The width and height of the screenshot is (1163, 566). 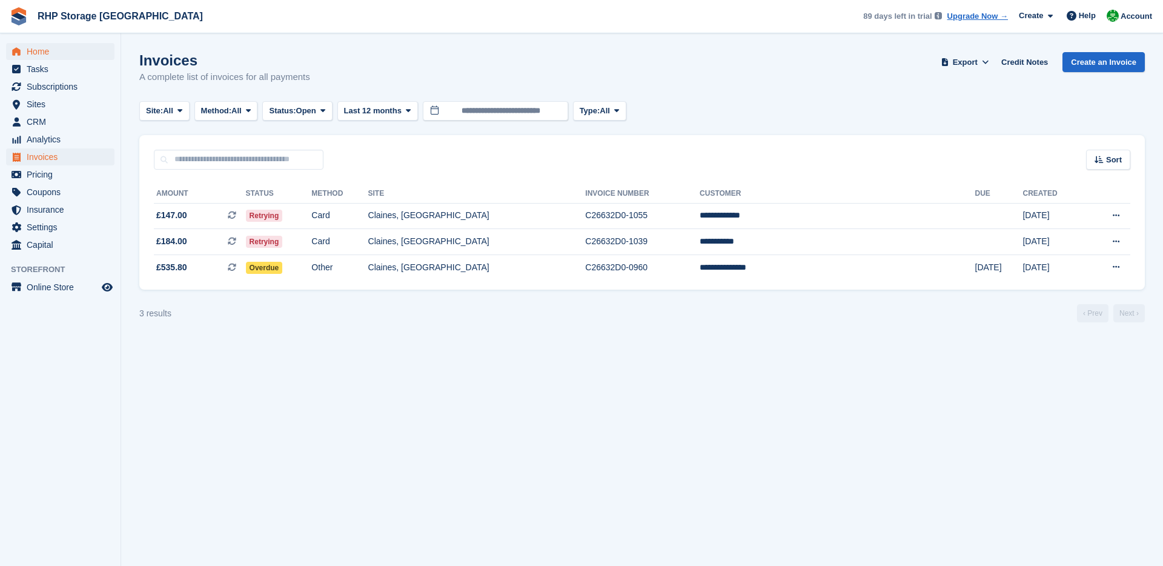 I want to click on span: Status:, so click(x=282, y=111).